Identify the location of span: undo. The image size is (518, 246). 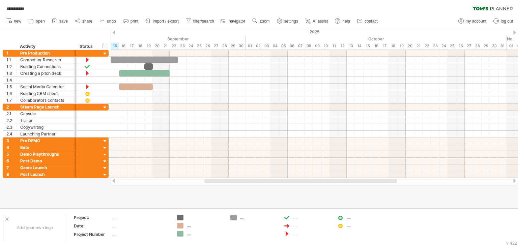
(111, 21).